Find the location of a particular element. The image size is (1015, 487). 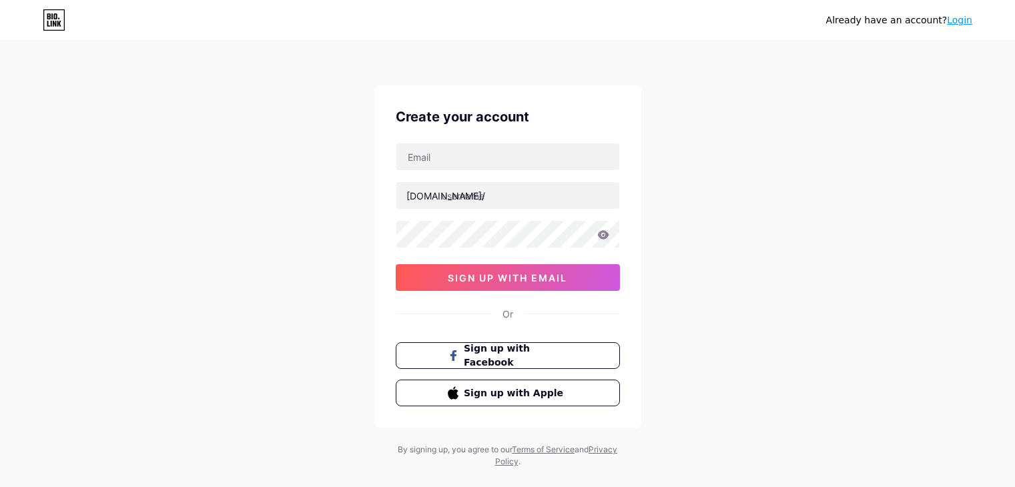

span: Sign up with Facebook is located at coordinates (515, 356).